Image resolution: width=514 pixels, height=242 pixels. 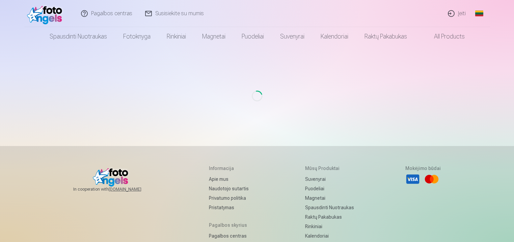 I want to click on h5: Pagalbos skyrius, so click(x=231, y=225).